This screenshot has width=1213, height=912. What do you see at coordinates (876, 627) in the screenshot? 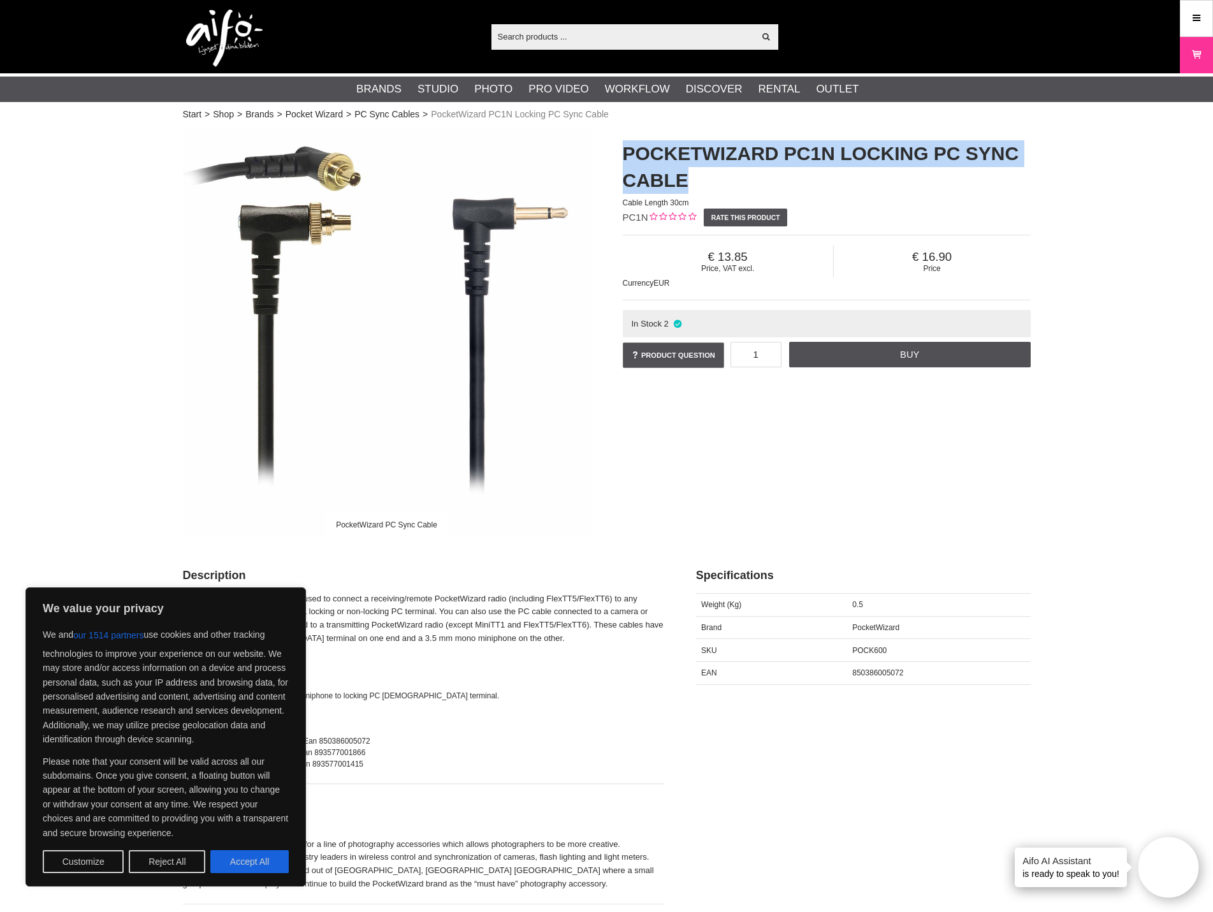
I see `span: PocketWizard` at bounding box center [876, 627].